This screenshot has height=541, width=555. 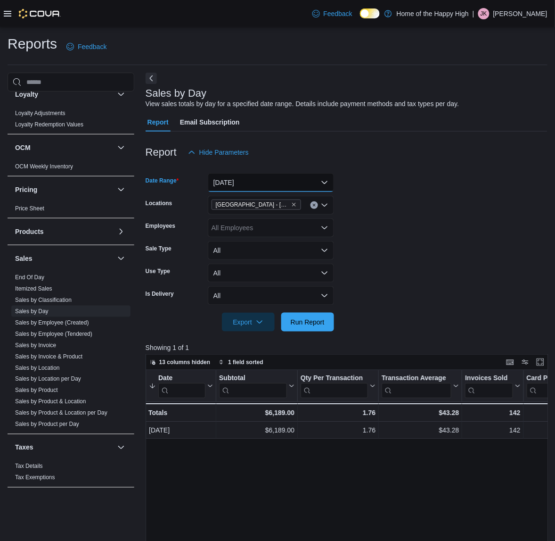 I want to click on span: Sales by Employee (Tendered), so click(x=54, y=334).